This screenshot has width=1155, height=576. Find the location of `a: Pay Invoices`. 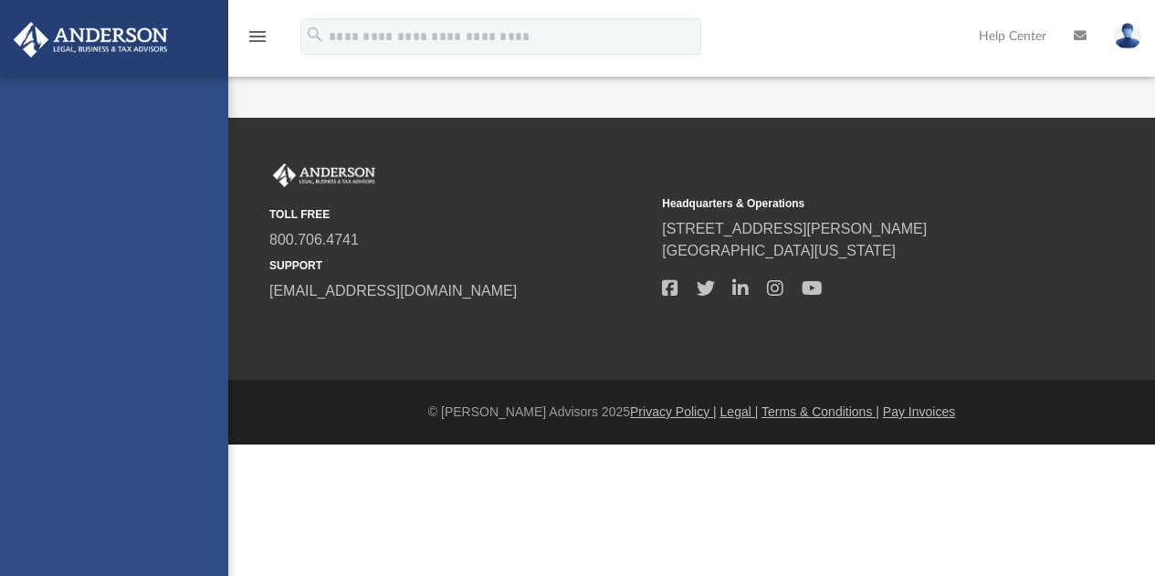

a: Pay Invoices is located at coordinates (918, 412).